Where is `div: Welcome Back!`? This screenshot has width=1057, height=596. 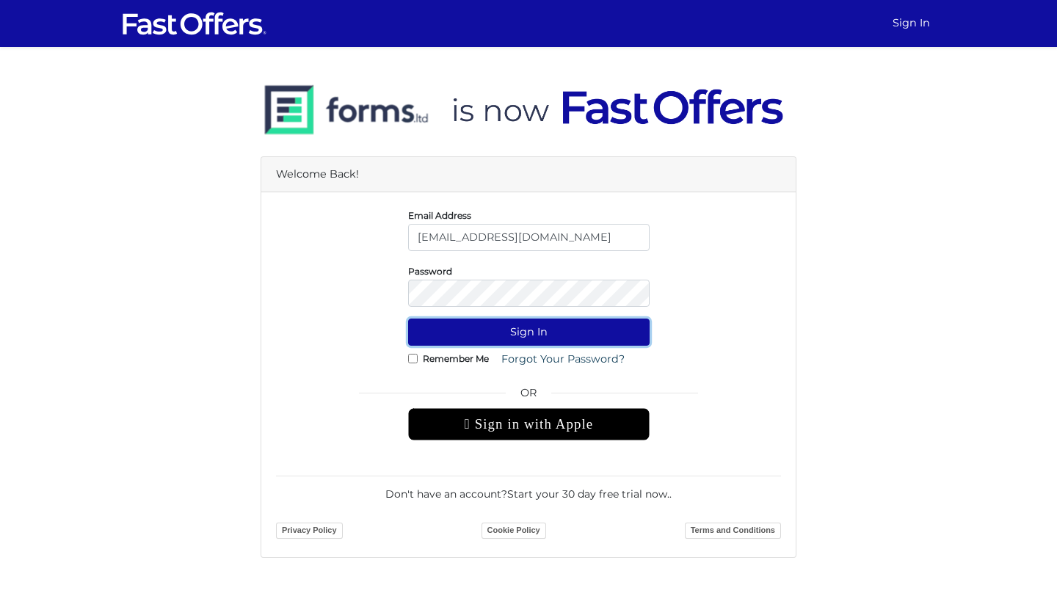
div: Welcome Back! is located at coordinates (528, 175).